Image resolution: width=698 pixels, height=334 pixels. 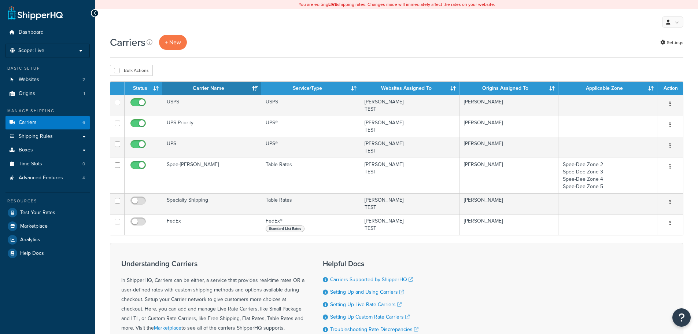 What do you see at coordinates (48, 212) in the screenshot?
I see `a: Test Your Rates` at bounding box center [48, 212].